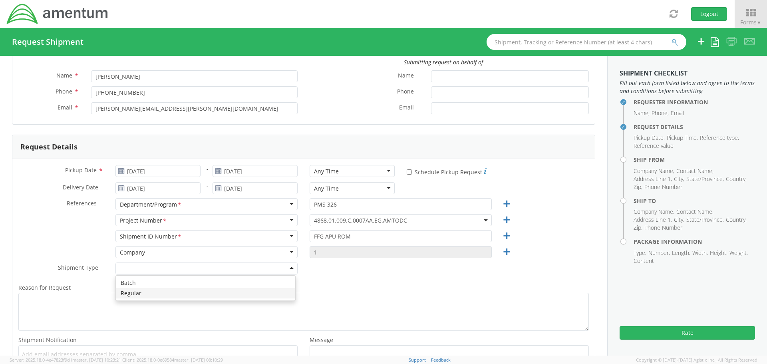 The image size is (767, 364). I want to click on a: Support, so click(417, 359).